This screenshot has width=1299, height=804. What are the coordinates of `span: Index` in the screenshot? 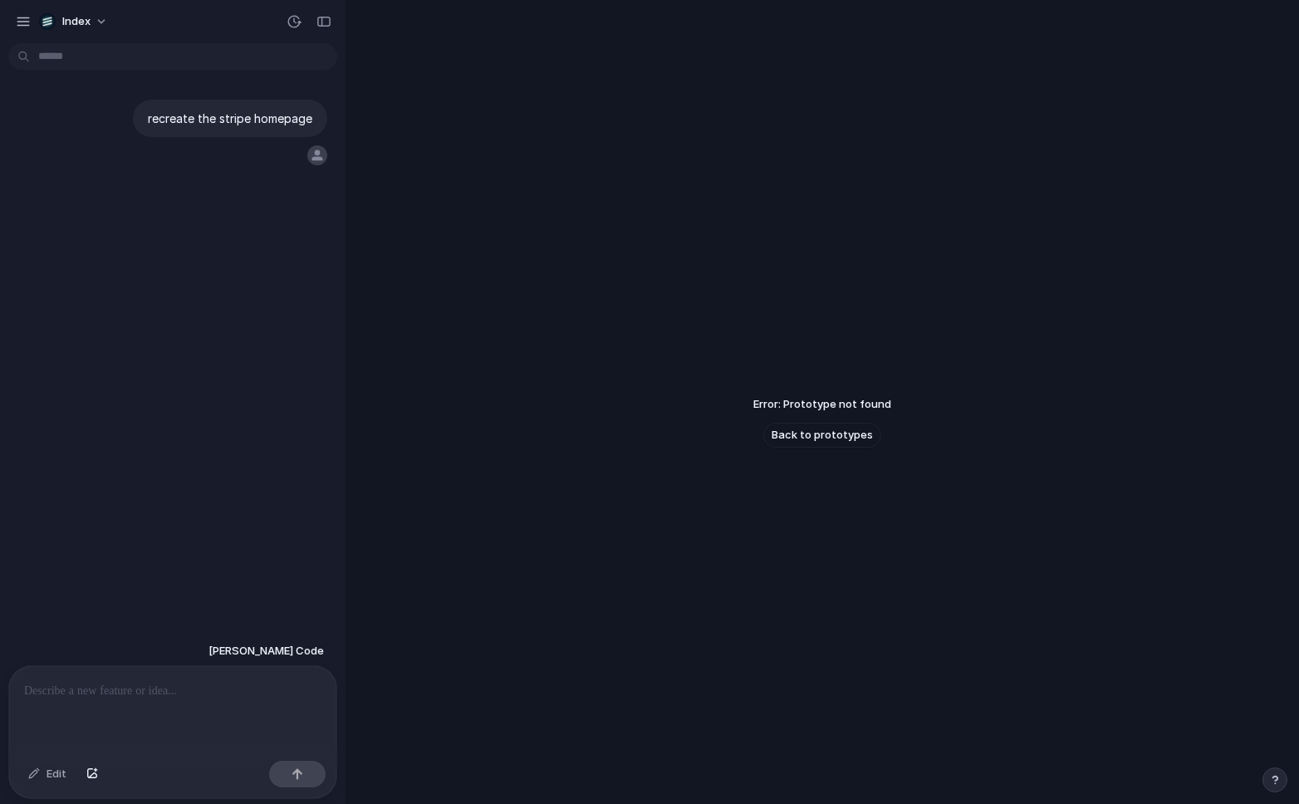 It's located at (76, 22).